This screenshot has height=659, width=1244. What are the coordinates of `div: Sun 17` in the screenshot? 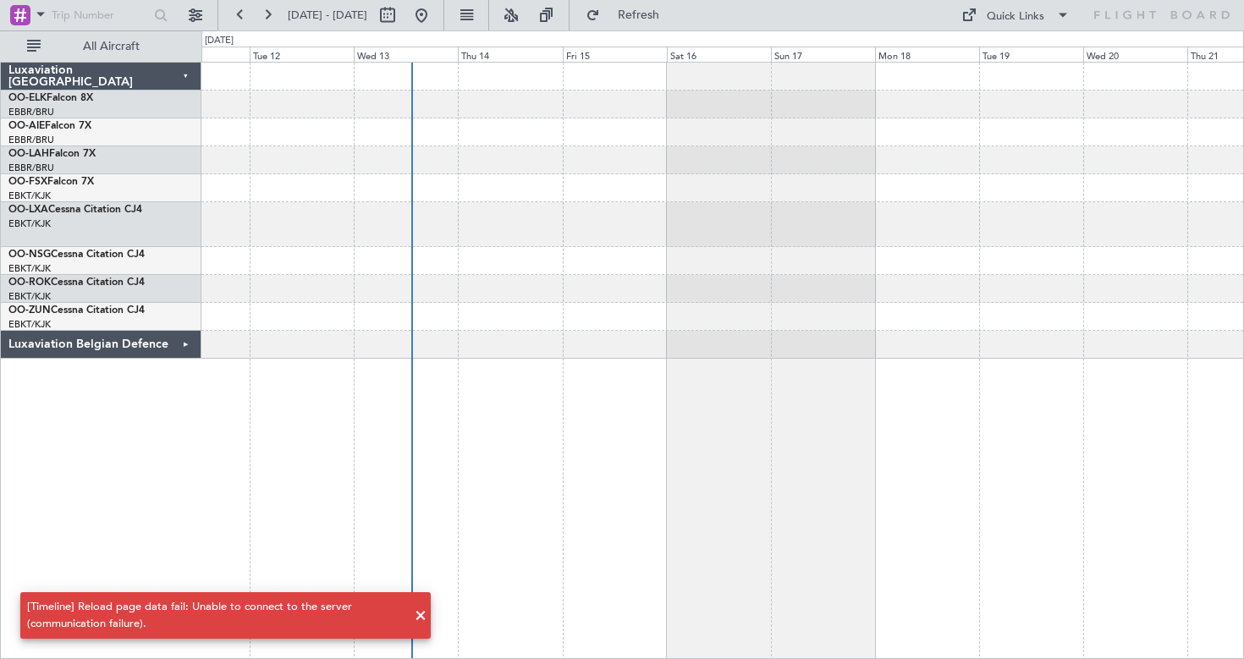 It's located at (823, 54).